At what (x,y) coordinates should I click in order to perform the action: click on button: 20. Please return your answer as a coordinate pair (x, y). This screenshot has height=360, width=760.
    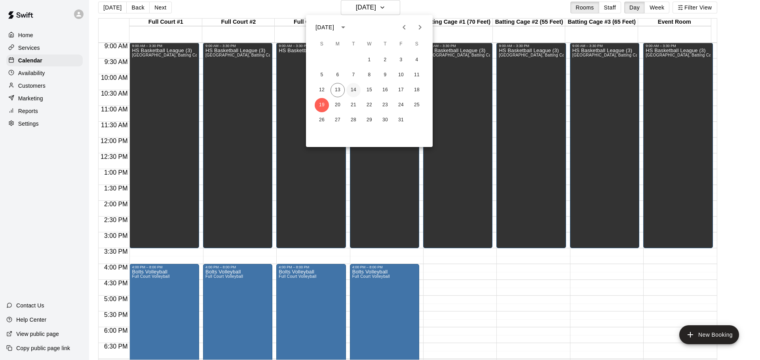
    Looking at the image, I should click on (337, 105).